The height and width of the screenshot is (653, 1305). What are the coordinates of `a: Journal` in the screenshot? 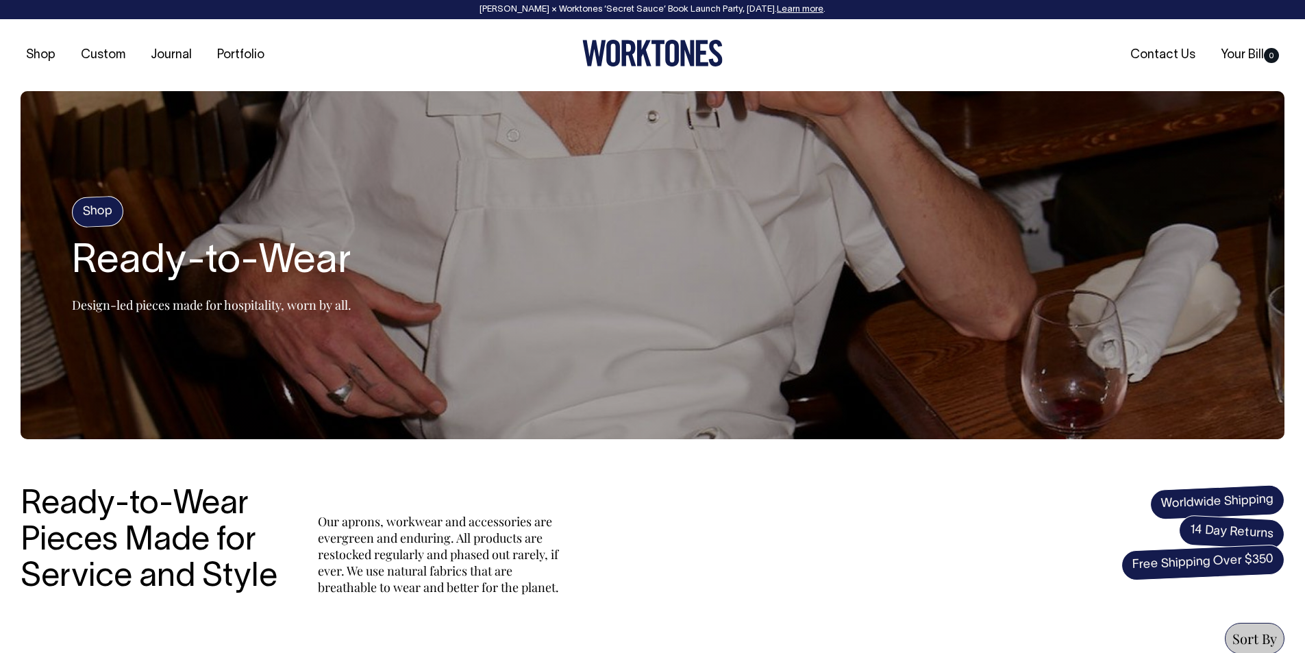 It's located at (171, 55).